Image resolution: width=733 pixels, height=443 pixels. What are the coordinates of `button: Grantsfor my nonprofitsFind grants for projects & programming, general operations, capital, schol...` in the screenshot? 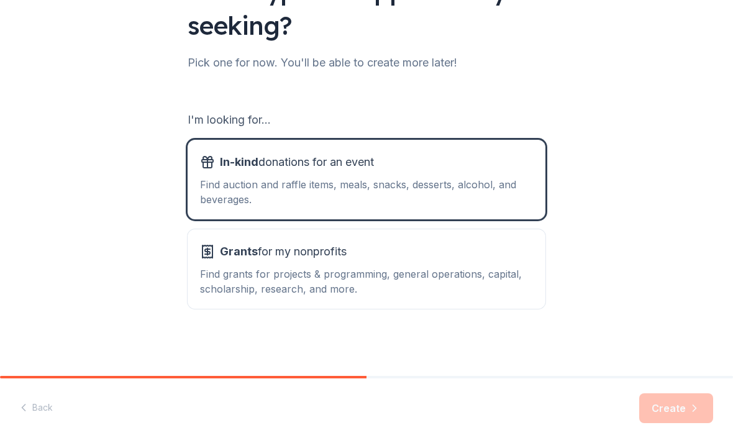 It's located at (366, 269).